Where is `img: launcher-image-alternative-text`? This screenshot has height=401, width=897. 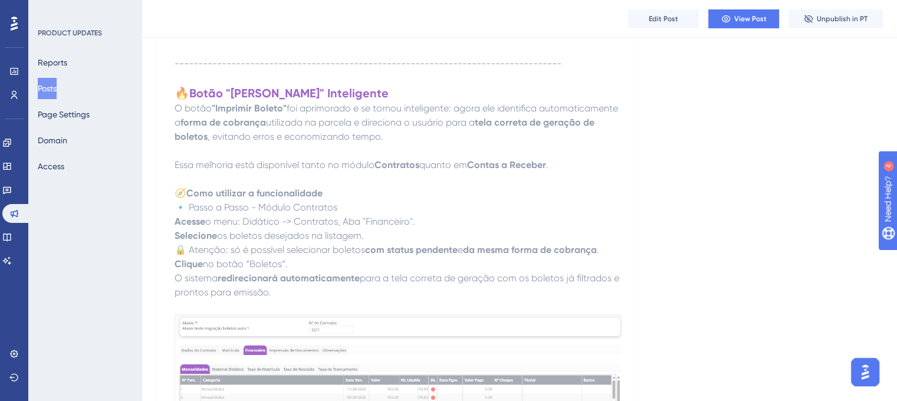
img: launcher-image-alternative-text is located at coordinates (18, 18).